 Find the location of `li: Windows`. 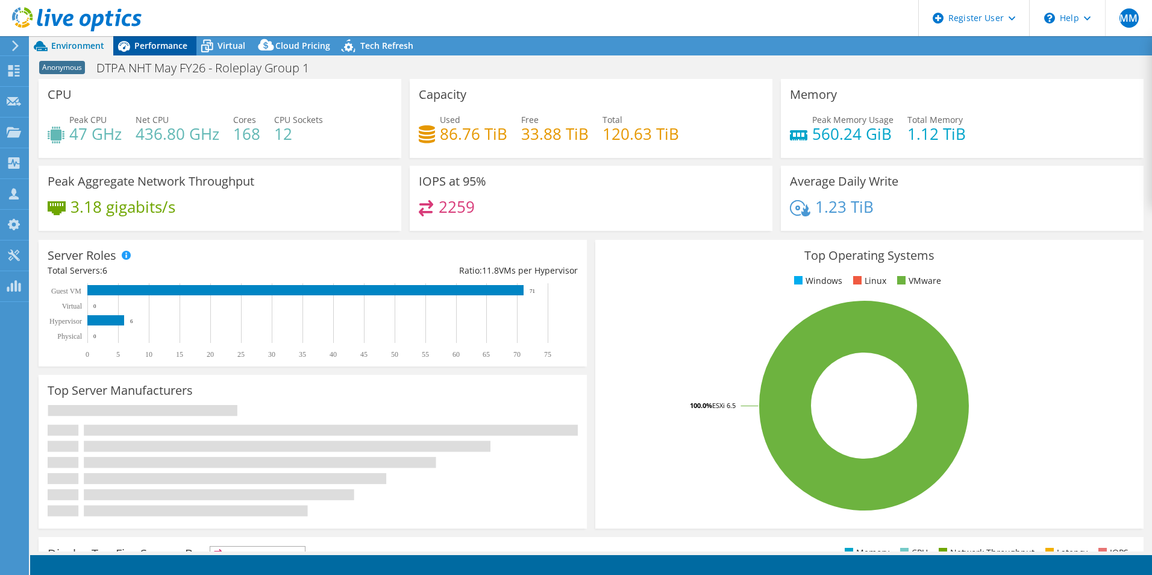

li: Windows is located at coordinates (817, 281).